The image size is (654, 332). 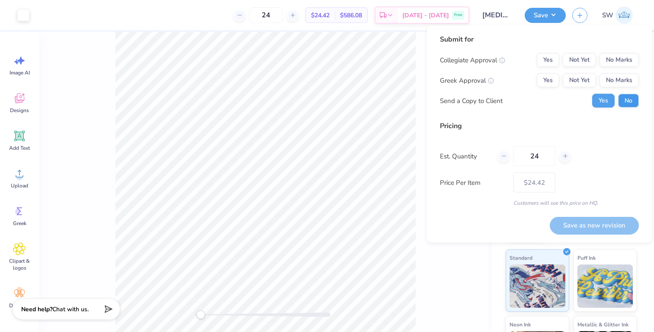 I want to click on span: Designs, so click(x=19, y=110).